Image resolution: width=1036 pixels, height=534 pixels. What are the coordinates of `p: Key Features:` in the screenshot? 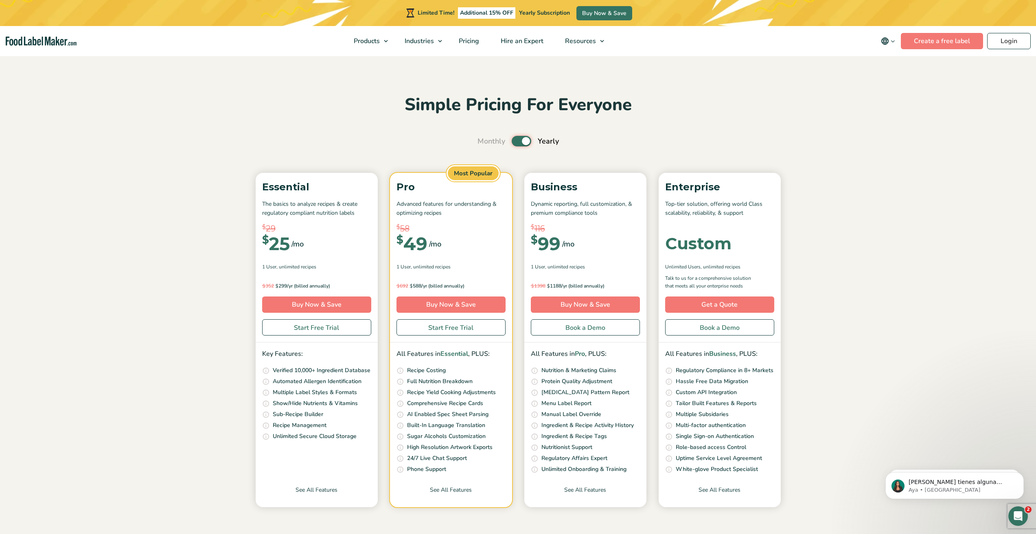 It's located at (317, 355).